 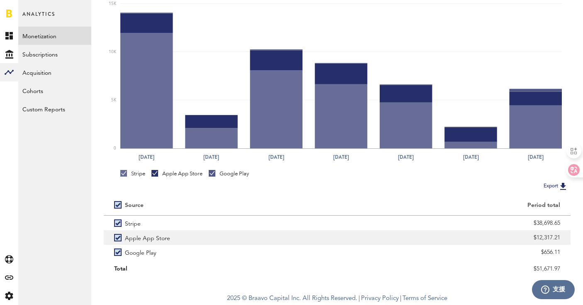 I want to click on span: 支援, so click(x=27, y=9).